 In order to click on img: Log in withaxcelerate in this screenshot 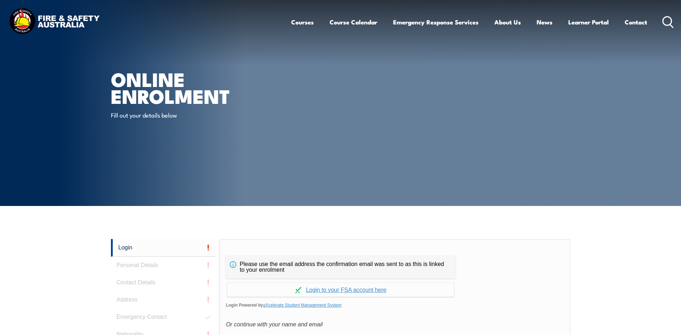, I will do `click(298, 290)`.